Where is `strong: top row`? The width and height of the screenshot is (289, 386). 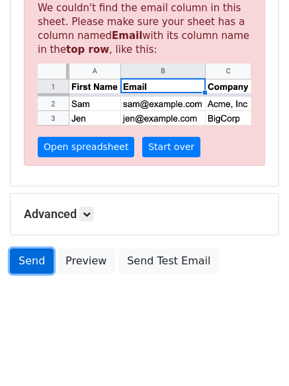 strong: top row is located at coordinates (87, 50).